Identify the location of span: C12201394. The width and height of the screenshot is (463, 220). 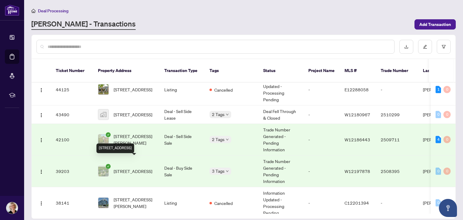
(356, 203).